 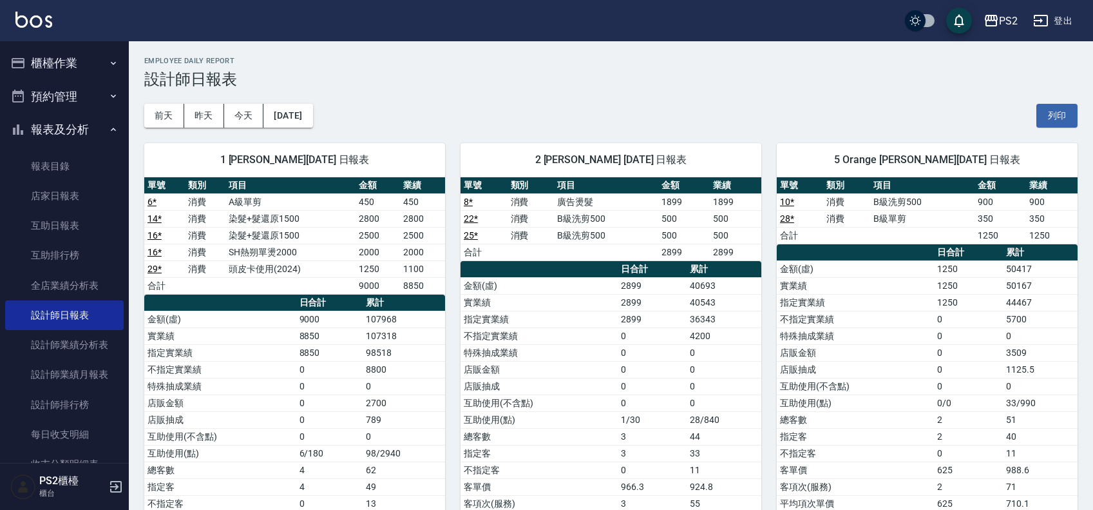 What do you see at coordinates (724, 486) in the screenshot?
I see `td: 924.8` at bounding box center [724, 486].